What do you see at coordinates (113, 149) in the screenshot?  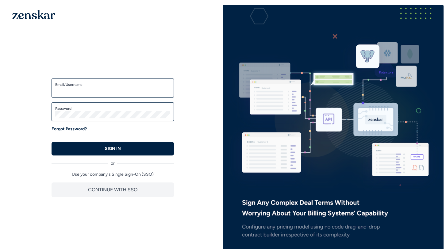 I see `p: SIGN IN` at bounding box center [113, 149].